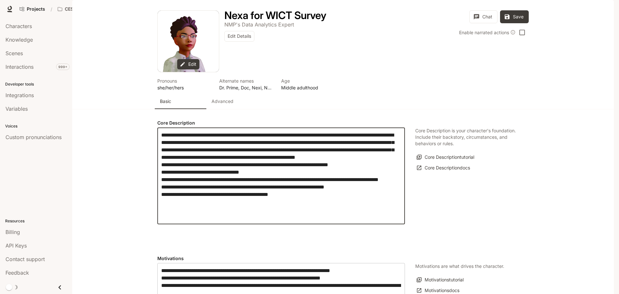 This screenshot has height=294, width=619. Describe the element at coordinates (80, 9) in the screenshot. I see `p: CES AI Demos` at that location.